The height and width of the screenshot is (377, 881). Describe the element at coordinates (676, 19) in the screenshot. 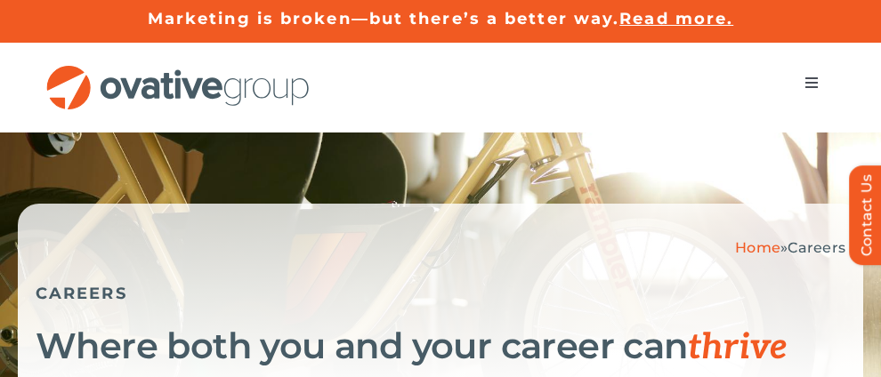

I see `a: Read more.` at that location.